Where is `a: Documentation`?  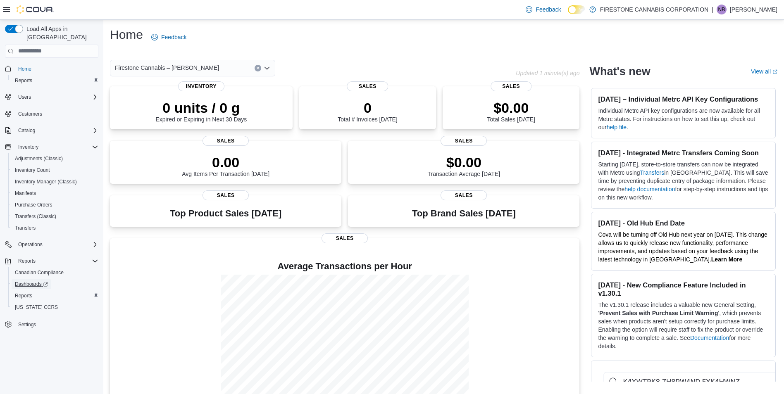
a: Documentation is located at coordinates (710, 338).